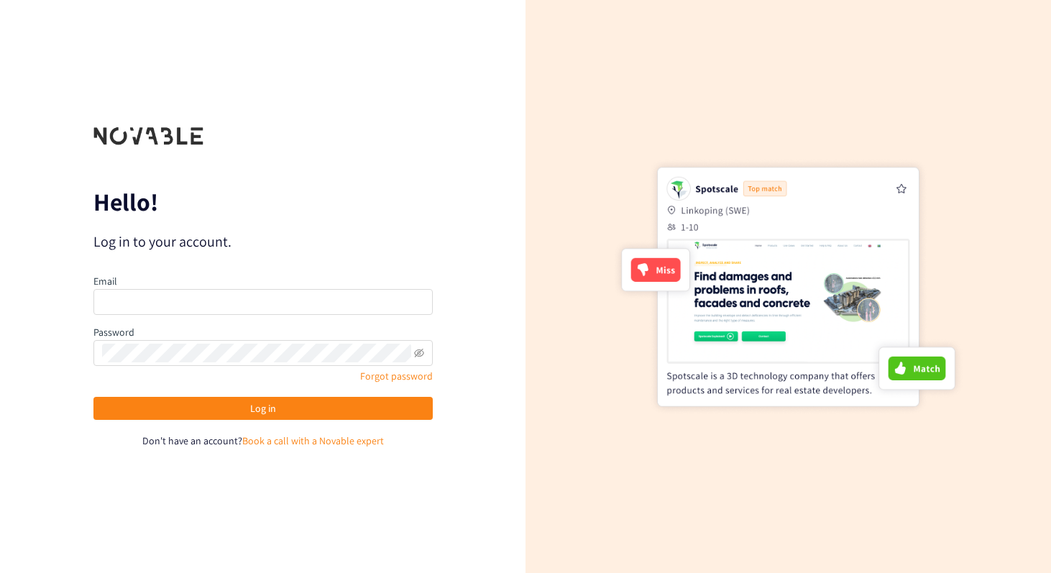 The image size is (1051, 573). I want to click on label: Email, so click(105, 281).